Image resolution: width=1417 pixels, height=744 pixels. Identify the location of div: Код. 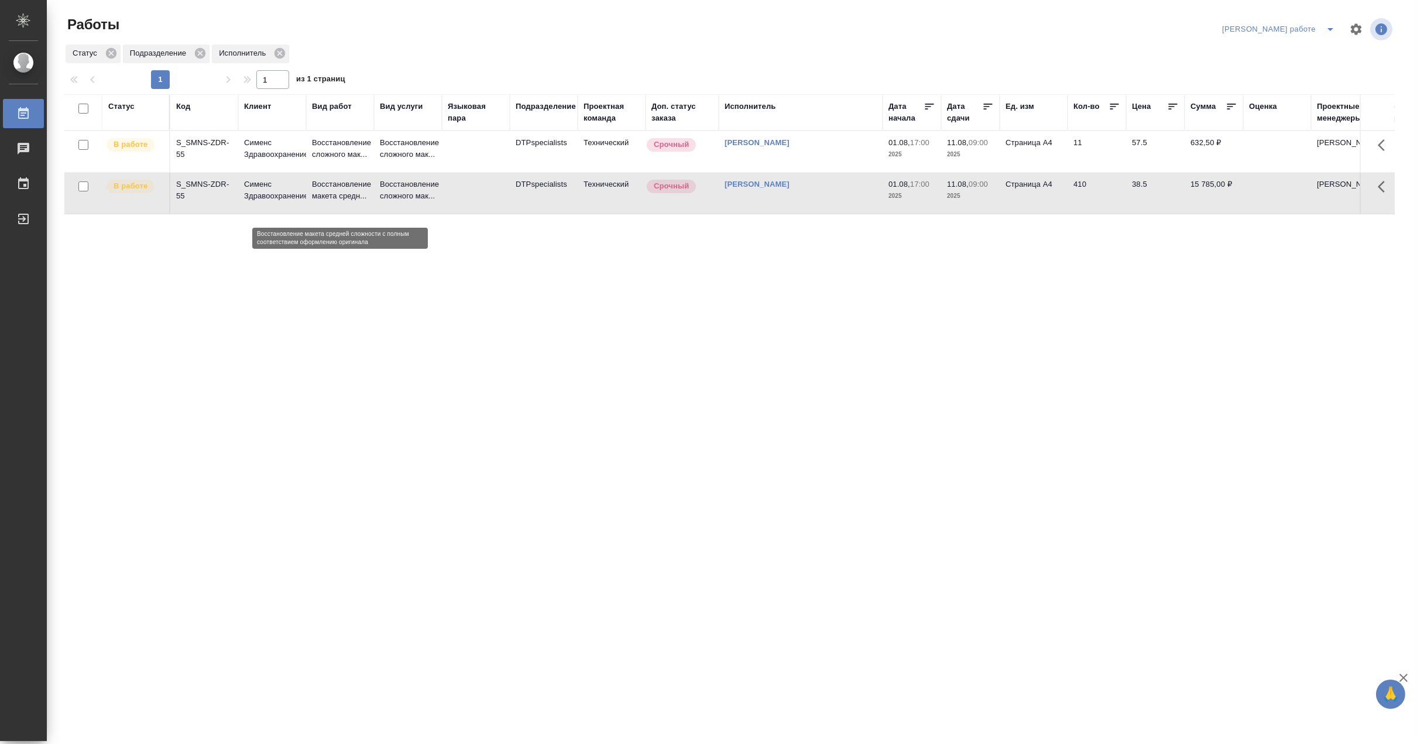
(183, 107).